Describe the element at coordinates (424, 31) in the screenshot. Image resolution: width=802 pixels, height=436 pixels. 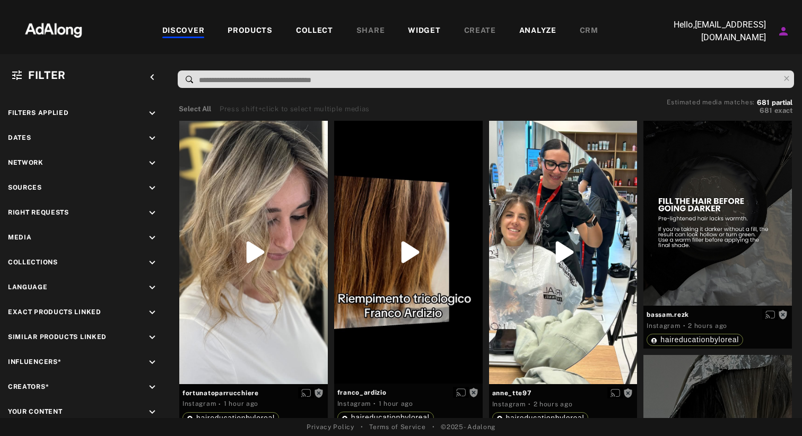
I see `div: WIDGET` at that location.